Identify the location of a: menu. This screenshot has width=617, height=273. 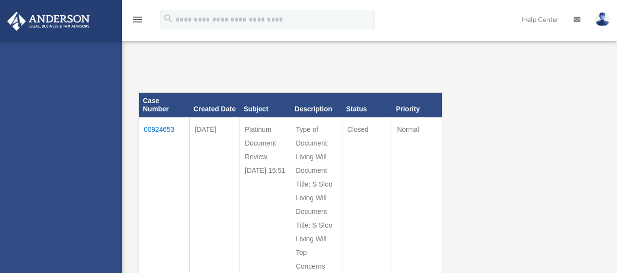
(138, 21).